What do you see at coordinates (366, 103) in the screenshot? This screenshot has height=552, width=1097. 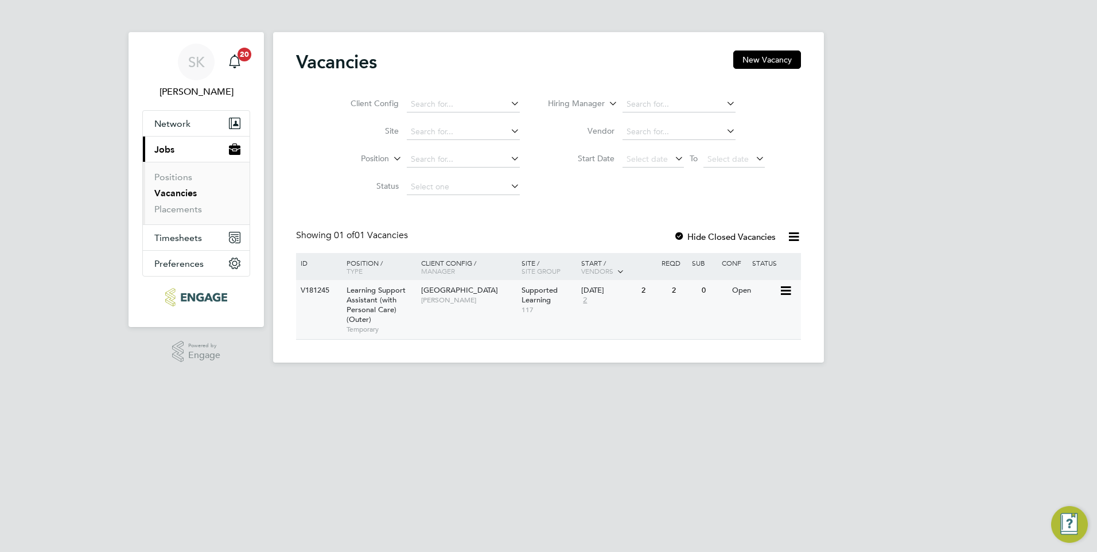 I see `label: Client Config` at bounding box center [366, 103].